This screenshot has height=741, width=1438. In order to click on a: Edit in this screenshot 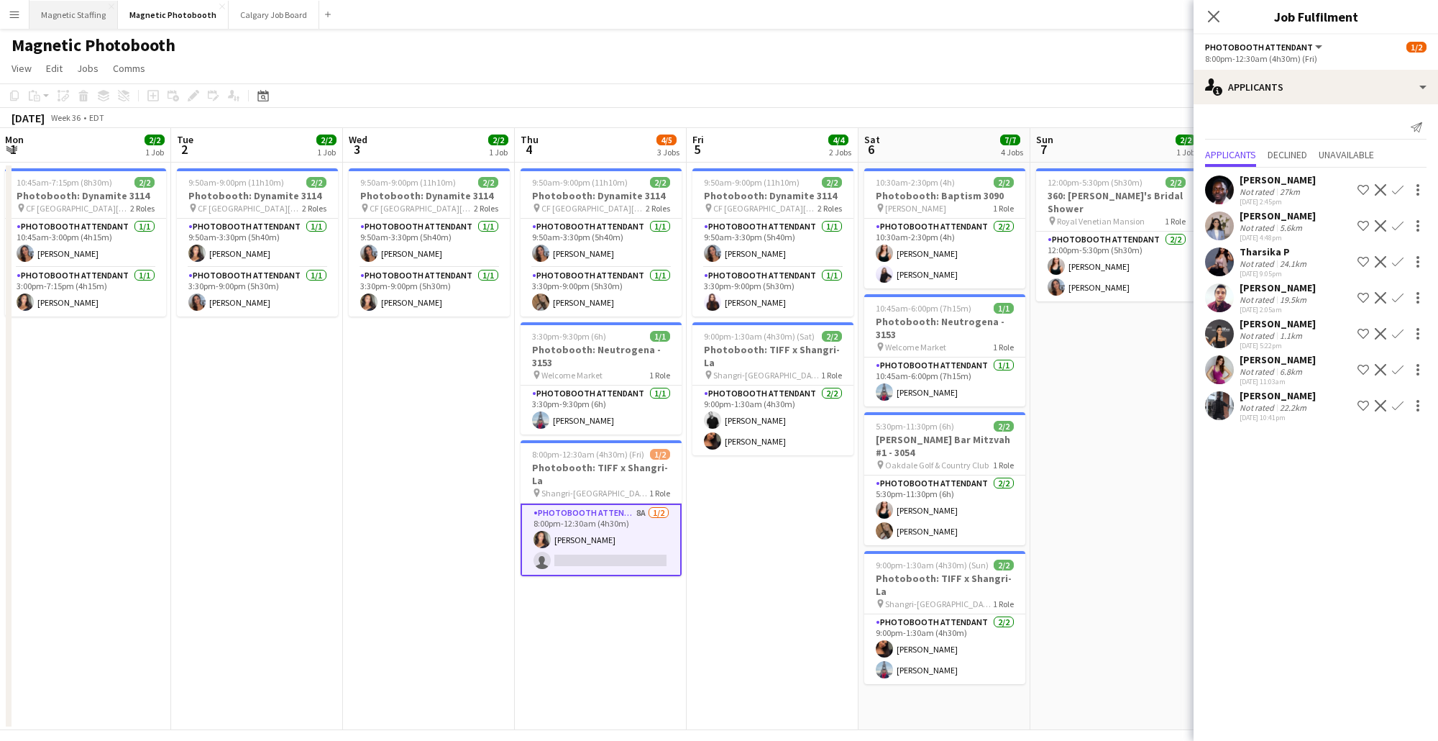, I will do `click(54, 68)`.